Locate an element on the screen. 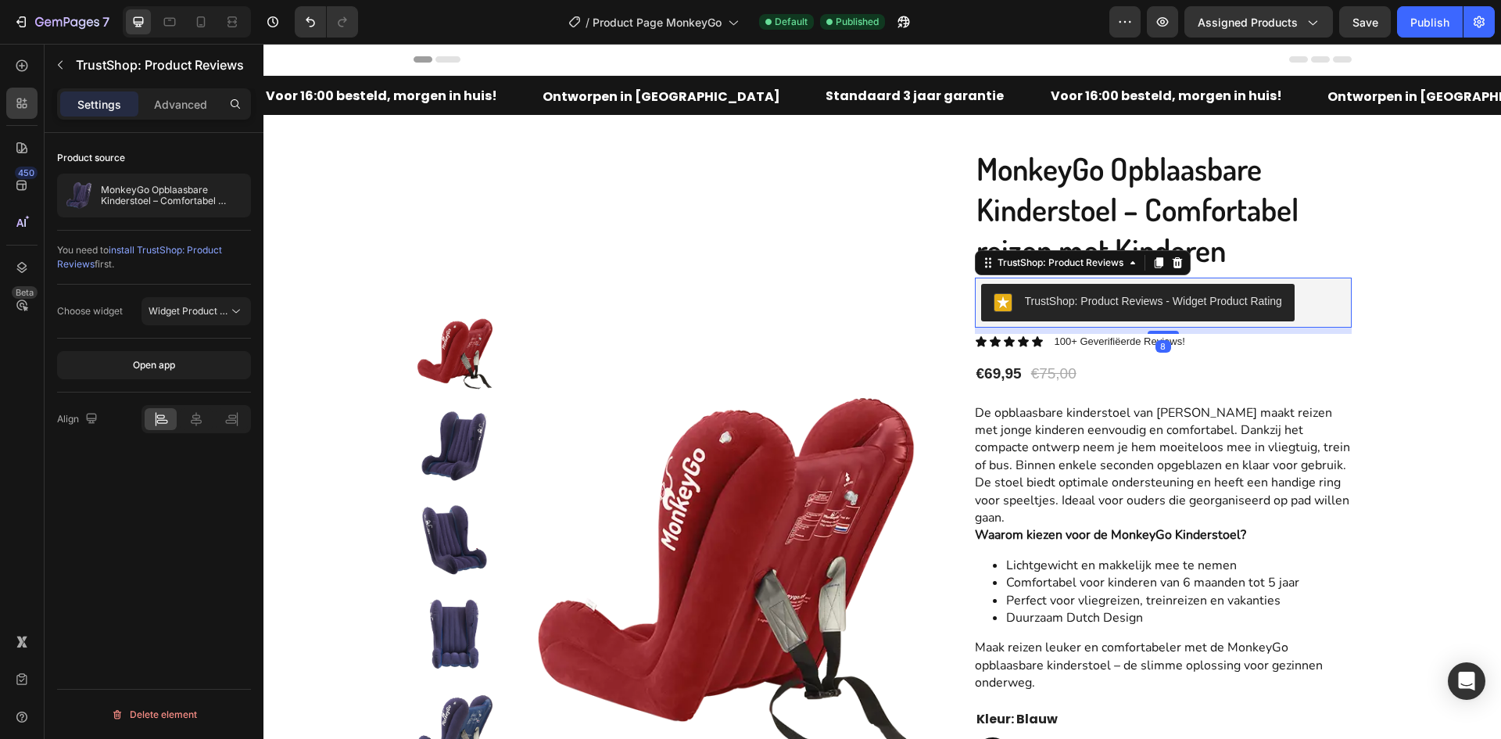 The image size is (1501, 739). button: TrustShop: Product Reviews - Widget Product Rating is located at coordinates (874, 259).